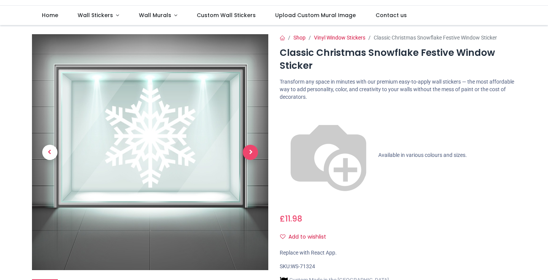  I want to click on span: Previous, so click(50, 152).